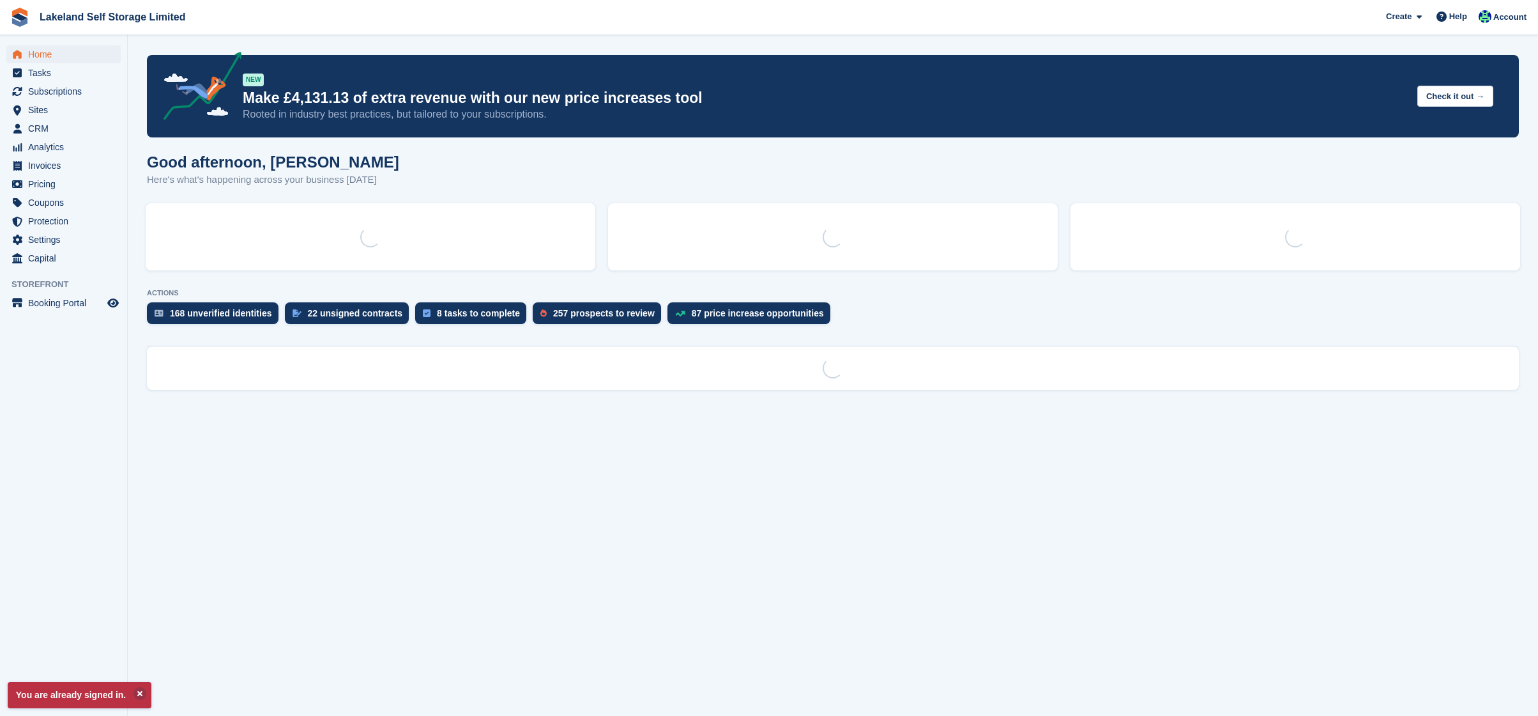 The height and width of the screenshot is (716, 1538). What do you see at coordinates (825, 98) in the screenshot?
I see `p: Make £4,131.13 of extra revenue with our new price increases tool` at bounding box center [825, 98].